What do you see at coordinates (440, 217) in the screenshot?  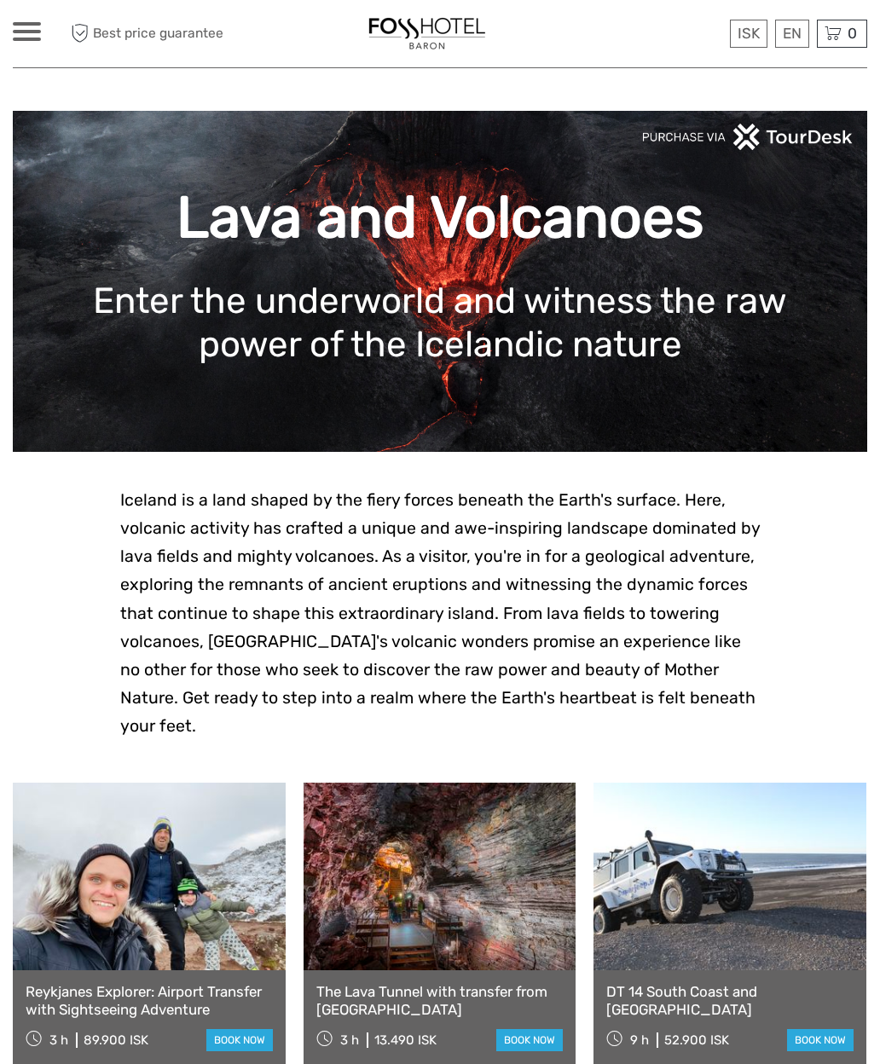 I see `h1: Lava and Volcanoes` at bounding box center [440, 217].